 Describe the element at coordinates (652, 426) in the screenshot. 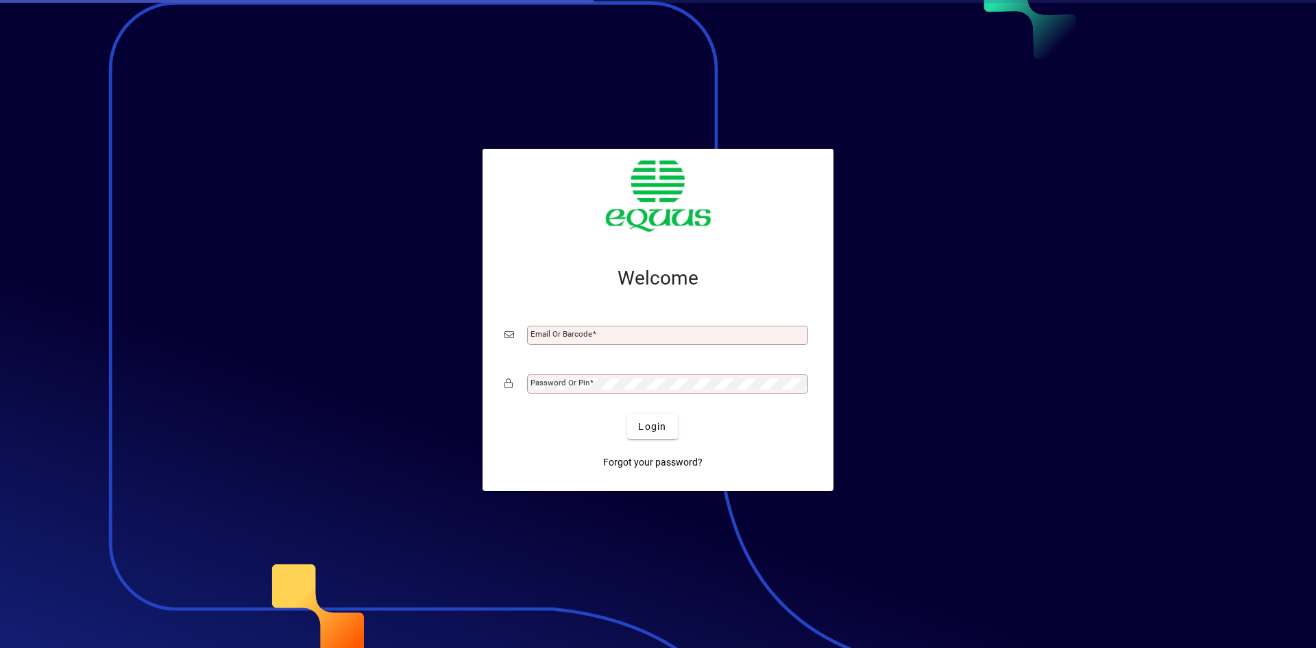

I see `button: Login` at that location.